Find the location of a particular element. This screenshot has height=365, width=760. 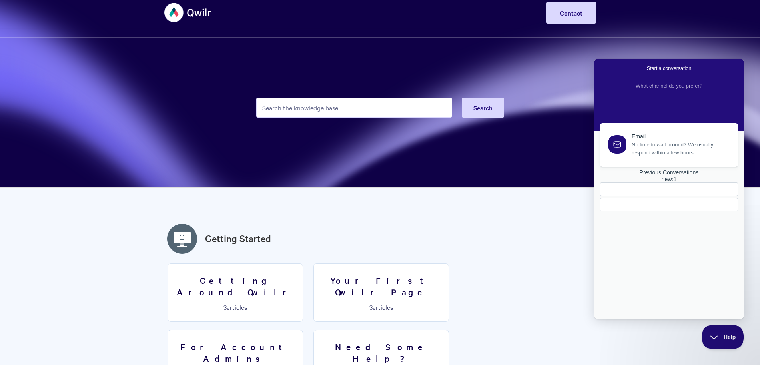

div: Previous Conversations is located at coordinates (75, 117).